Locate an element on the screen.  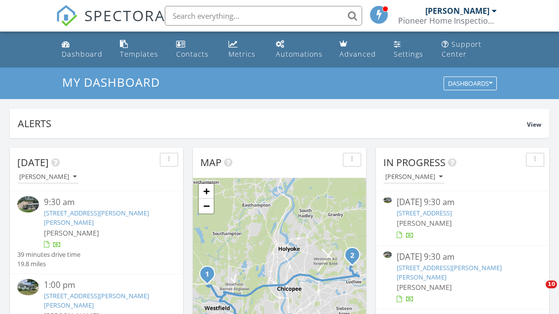
div: 67 Prokop Ave, Ludlow, MA 01056 is located at coordinates (355, 258).